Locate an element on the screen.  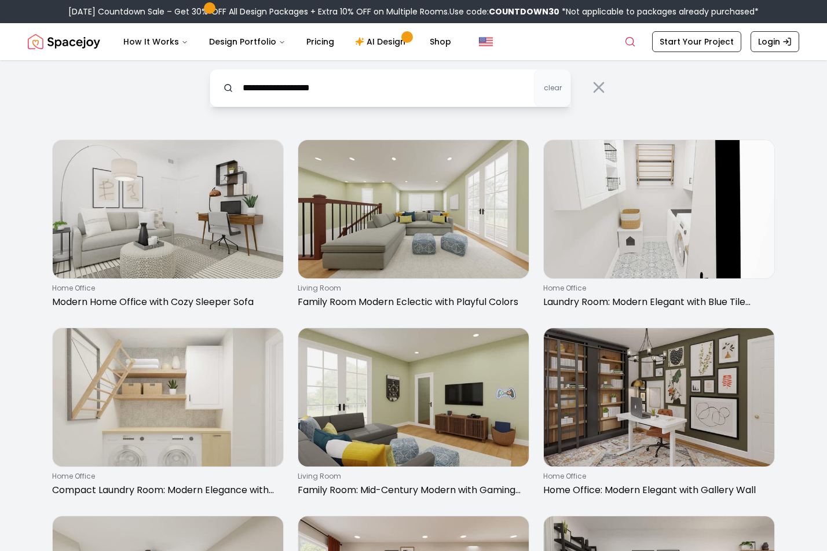
a: Family Room: Mid-Century Modern with Gaming Loungeliving roomFamily Room: Mid-Century Modern with... is located at coordinates (413, 415).